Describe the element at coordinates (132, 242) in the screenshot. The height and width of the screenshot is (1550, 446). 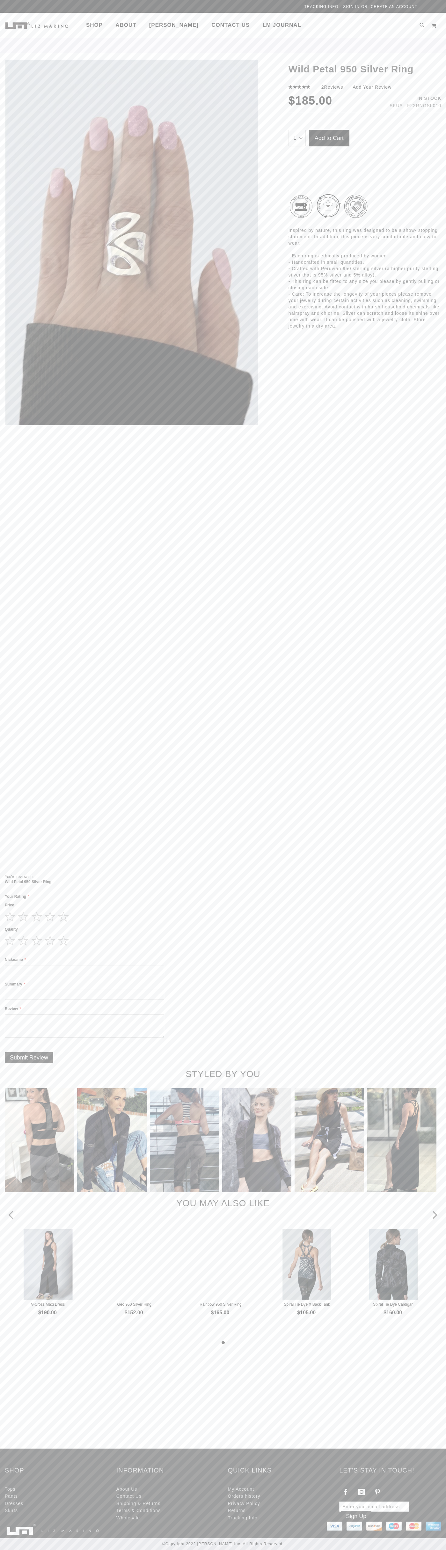
I see `img: main product photo` at that location.